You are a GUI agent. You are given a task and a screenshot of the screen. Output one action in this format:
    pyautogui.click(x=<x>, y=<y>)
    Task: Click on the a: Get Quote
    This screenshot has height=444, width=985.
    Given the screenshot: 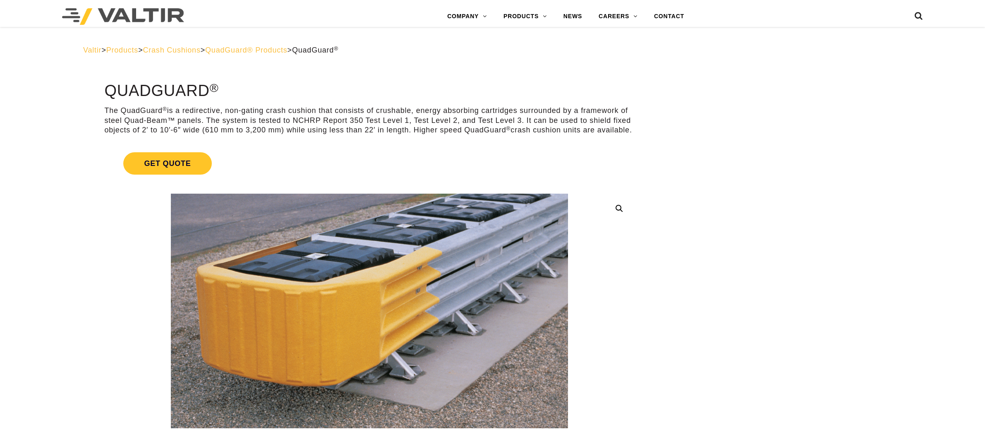 What is the action you would take?
    pyautogui.click(x=369, y=163)
    